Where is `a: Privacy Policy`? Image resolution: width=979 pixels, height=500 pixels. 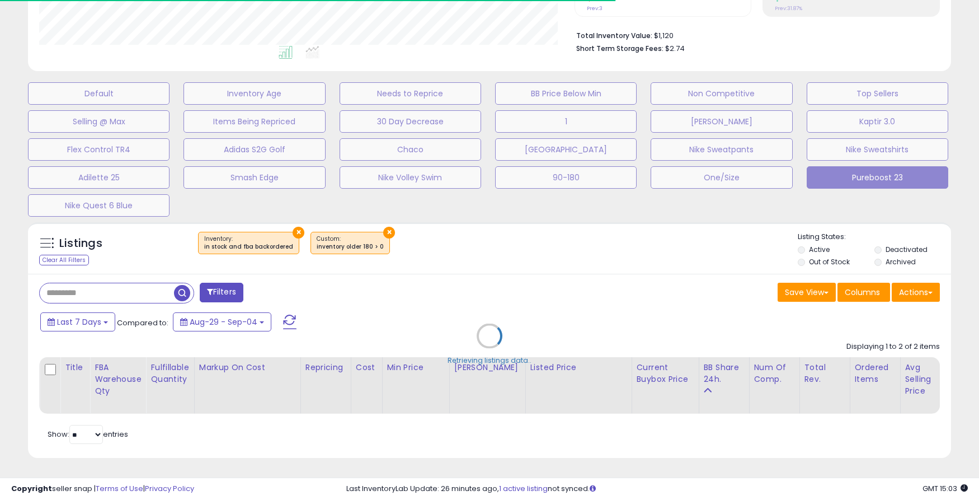 a: Privacy Policy is located at coordinates (170, 488).